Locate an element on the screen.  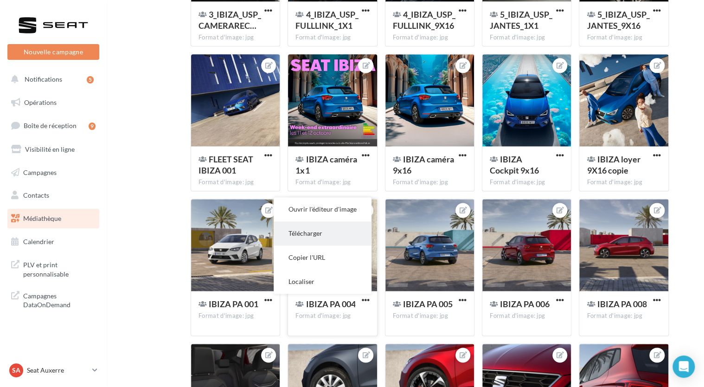
span: PLV et print personnalisable is located at coordinates (59, 268).